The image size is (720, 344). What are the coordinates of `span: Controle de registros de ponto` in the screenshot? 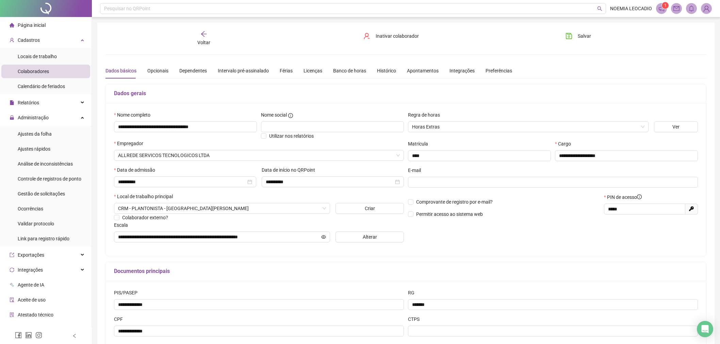 It's located at (49, 179).